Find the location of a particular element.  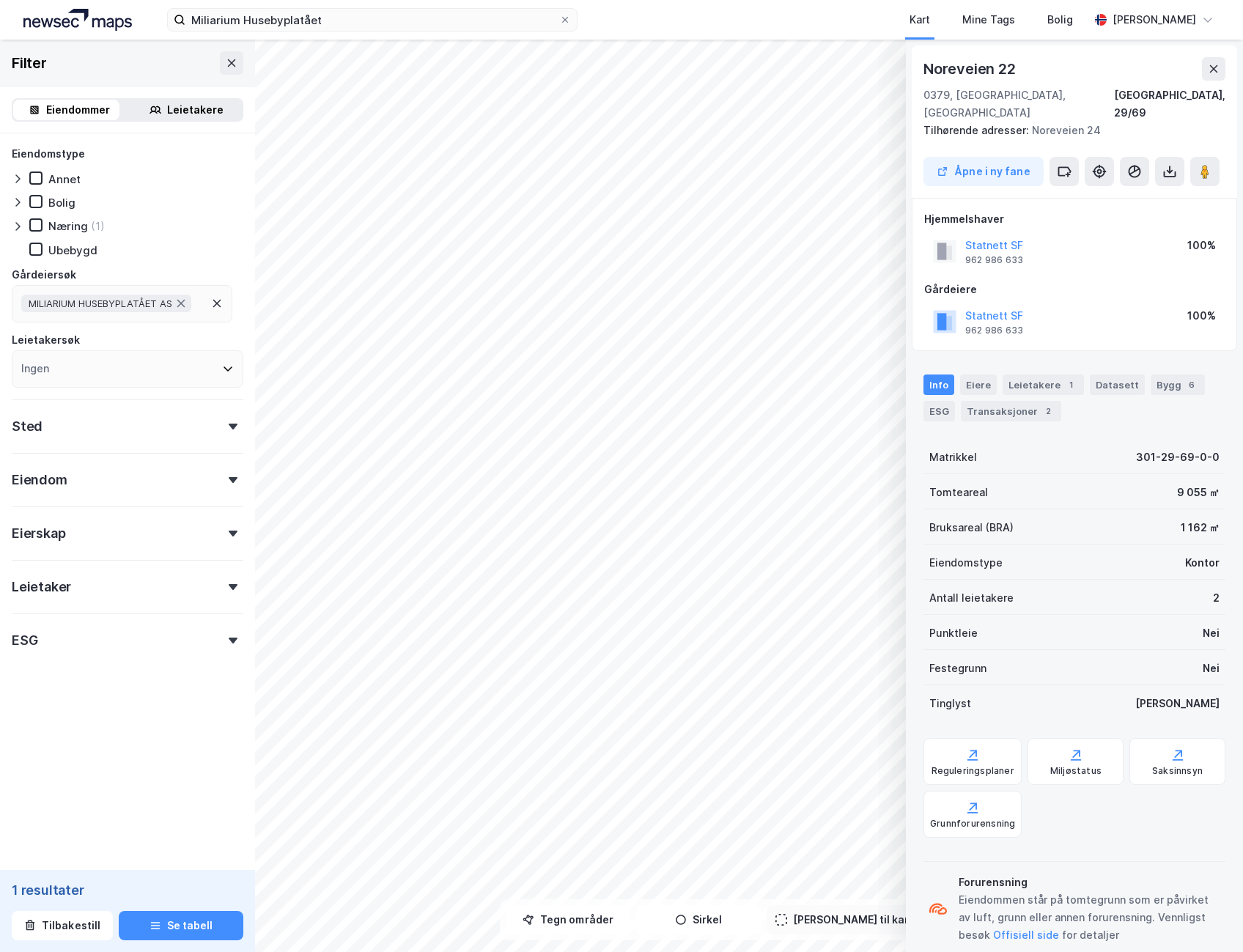

div: Hjemmelshaver is located at coordinates (1075, 219).